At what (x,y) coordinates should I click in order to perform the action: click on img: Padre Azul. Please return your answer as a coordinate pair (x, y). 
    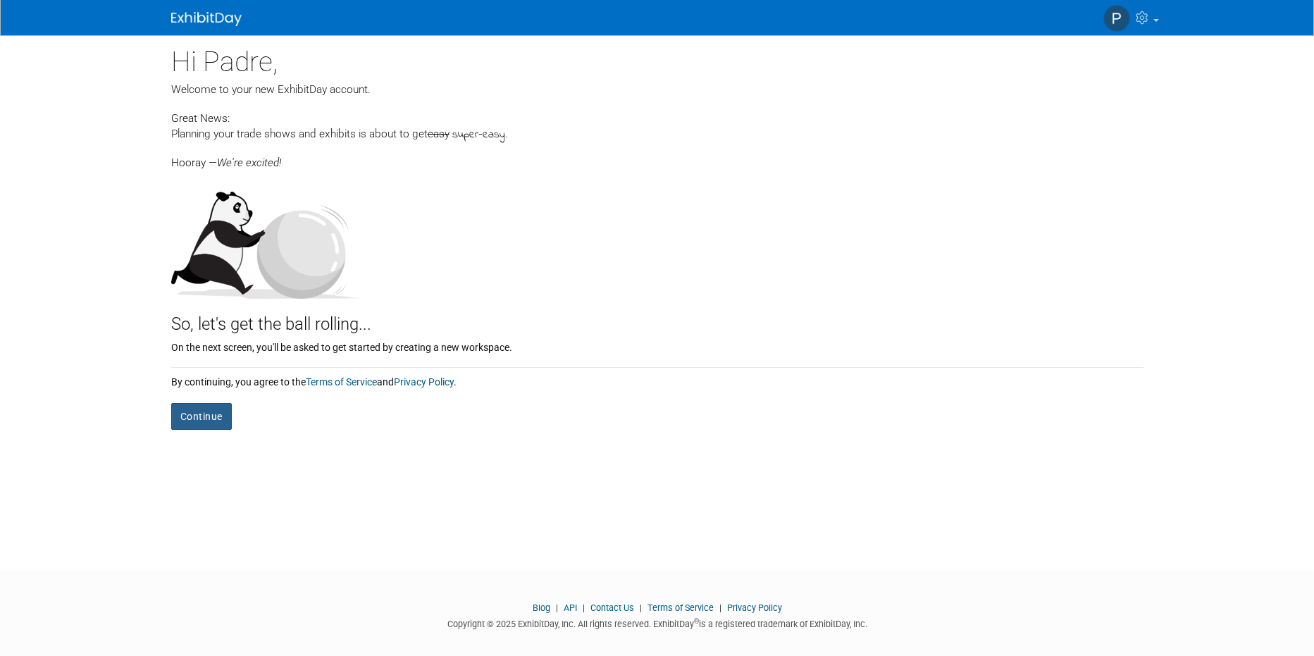
    Looking at the image, I should click on (1117, 18).